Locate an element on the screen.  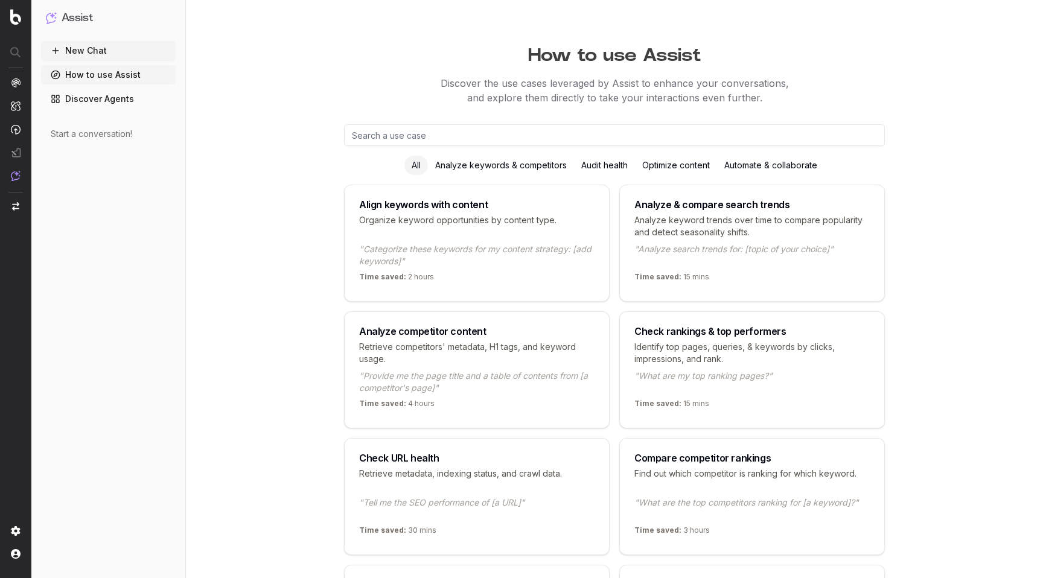
p: 4 hours is located at coordinates (396, 406).